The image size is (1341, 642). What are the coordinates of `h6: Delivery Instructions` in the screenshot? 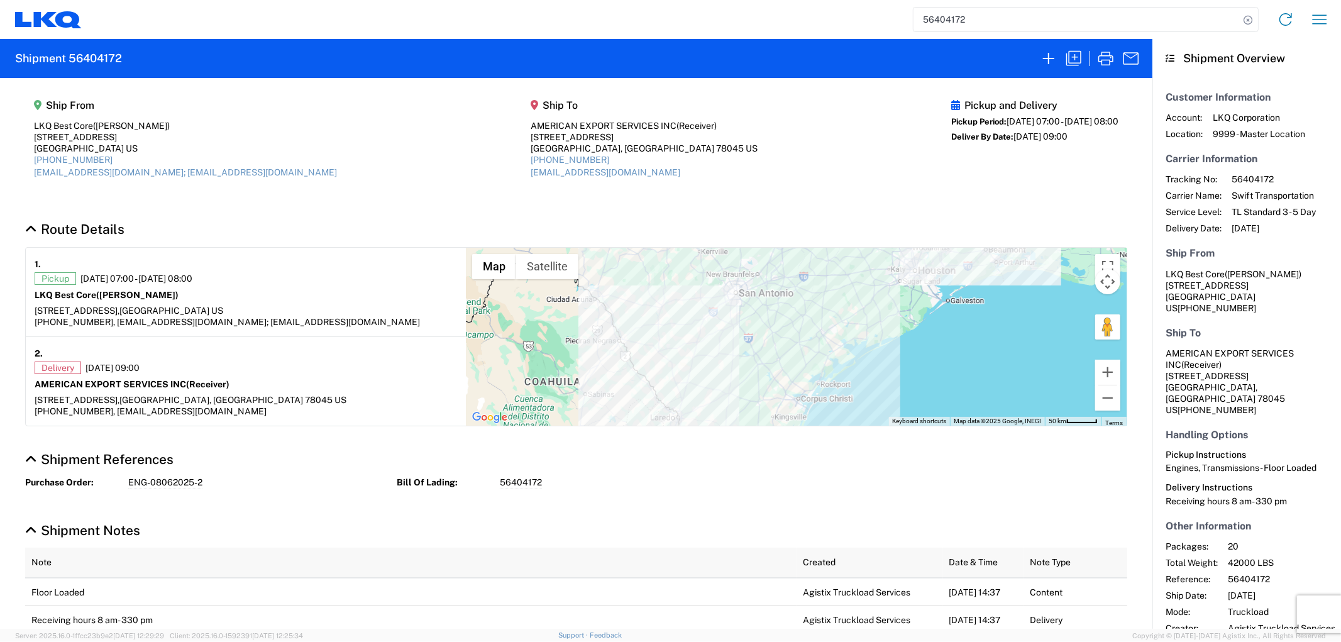 It's located at (1247, 487).